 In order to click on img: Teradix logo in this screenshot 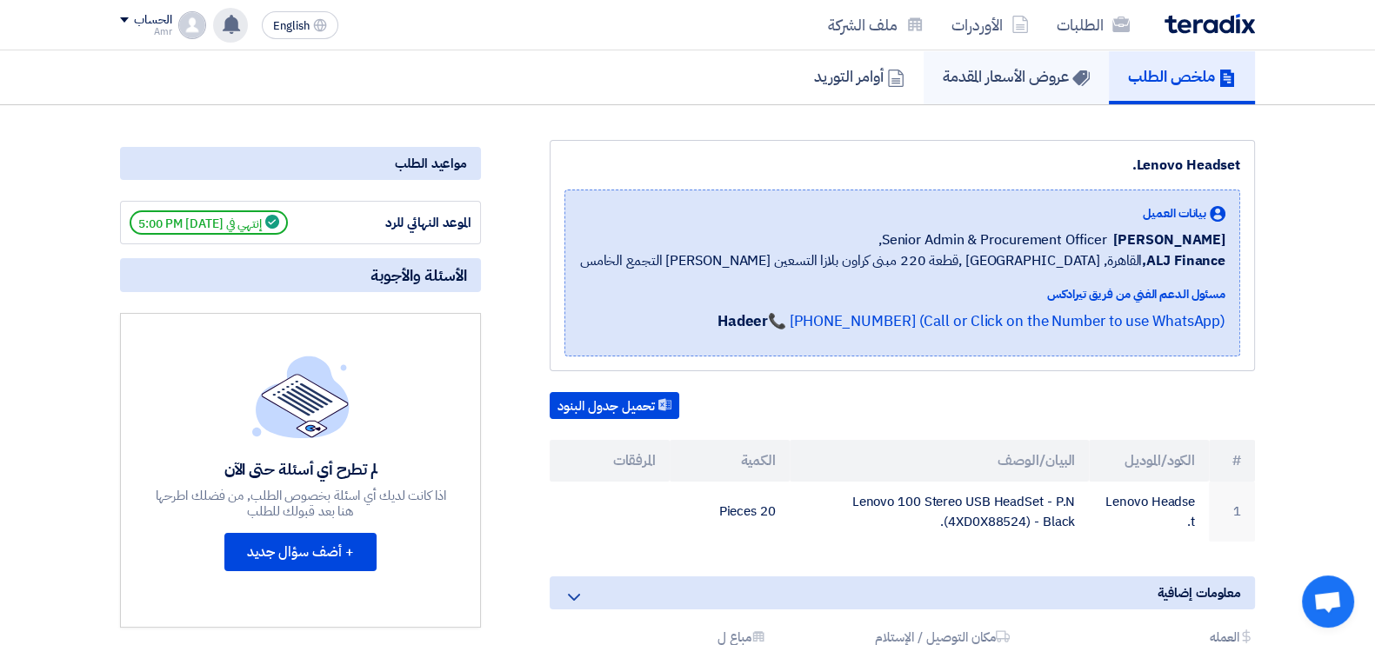, I will do `click(1210, 23)`.